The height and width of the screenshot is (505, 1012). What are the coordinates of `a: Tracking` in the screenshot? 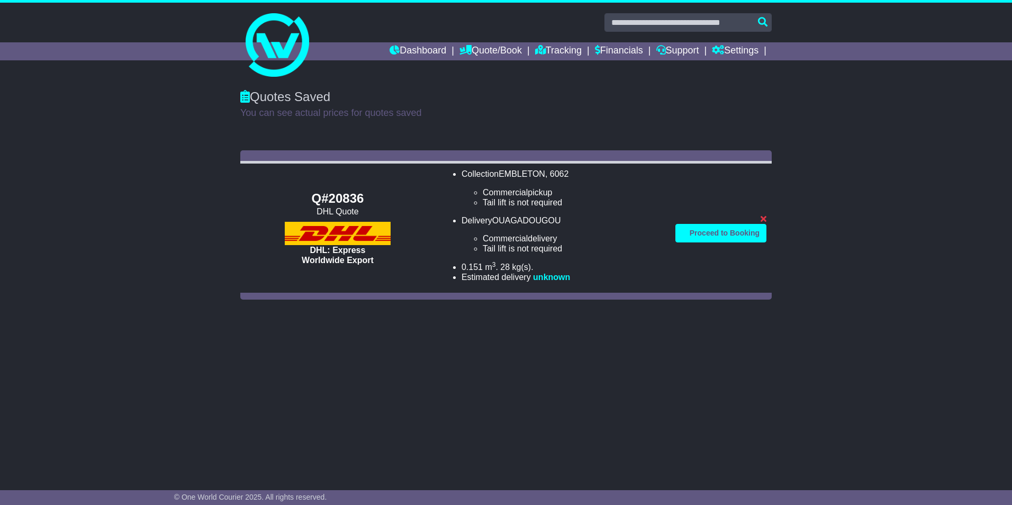 It's located at (558, 51).